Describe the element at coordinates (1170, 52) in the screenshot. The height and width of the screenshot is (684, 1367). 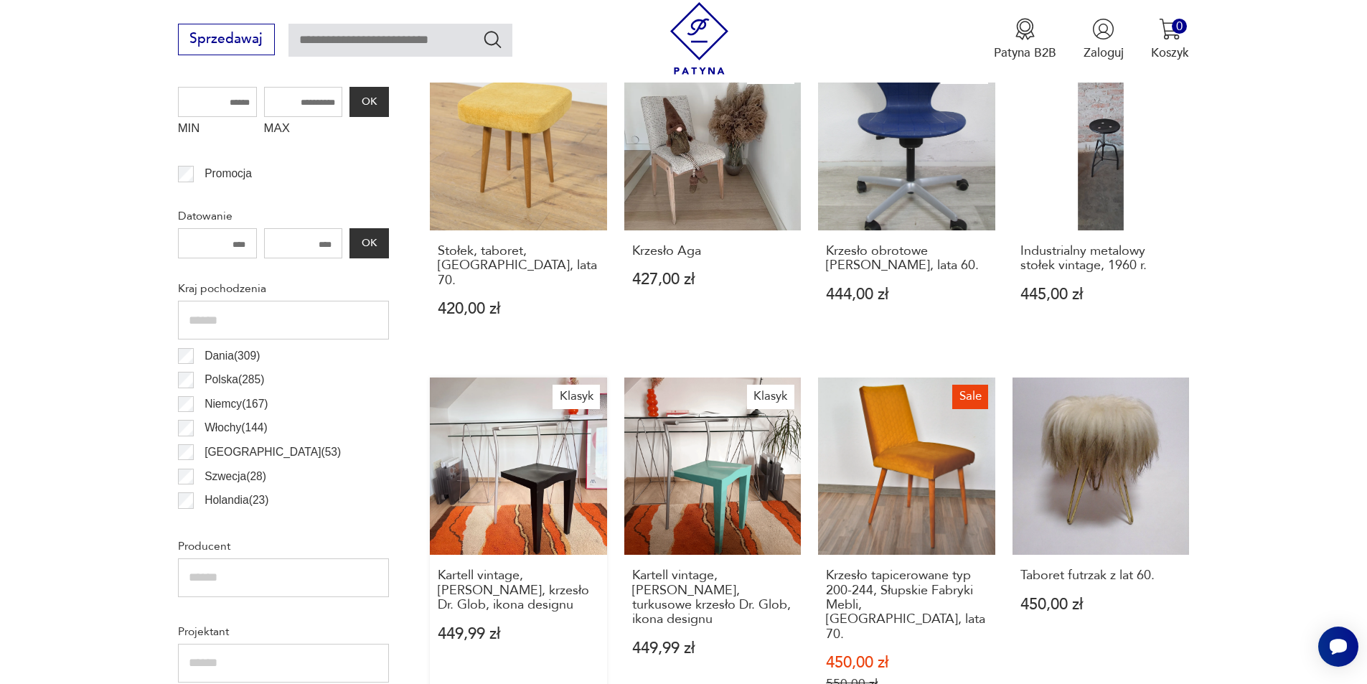
I see `p: Koszyk` at that location.